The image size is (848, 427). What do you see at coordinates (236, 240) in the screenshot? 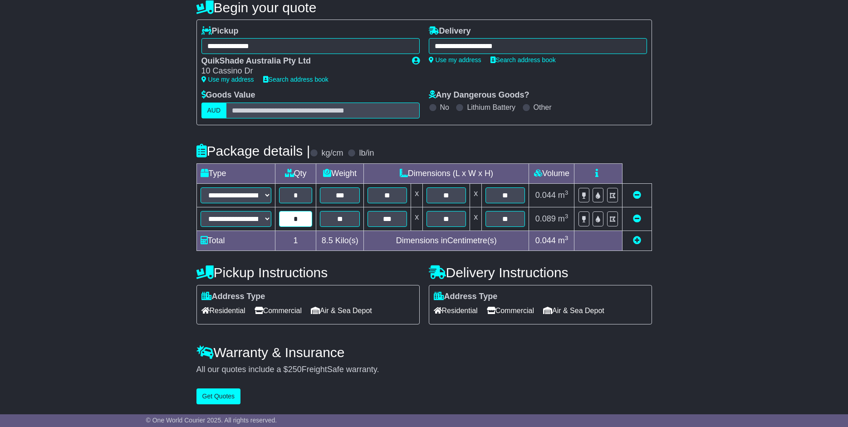
I see `td: Total` at bounding box center [236, 240].